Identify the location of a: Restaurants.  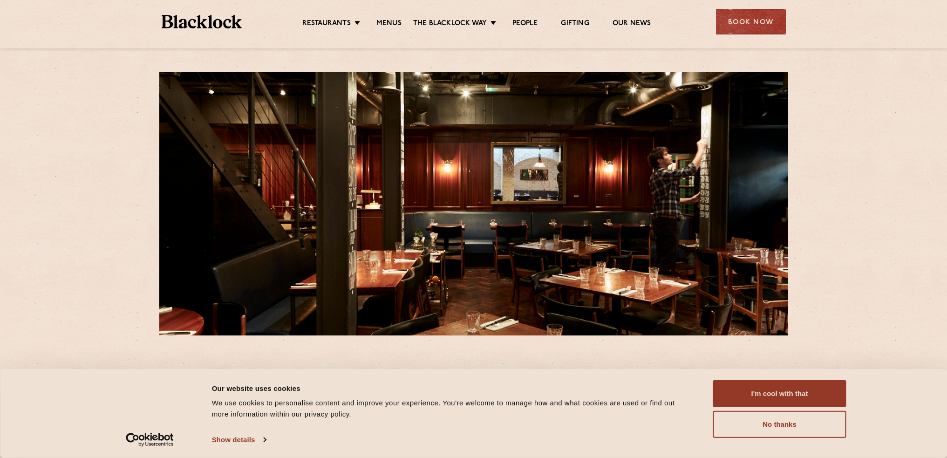
(327, 24).